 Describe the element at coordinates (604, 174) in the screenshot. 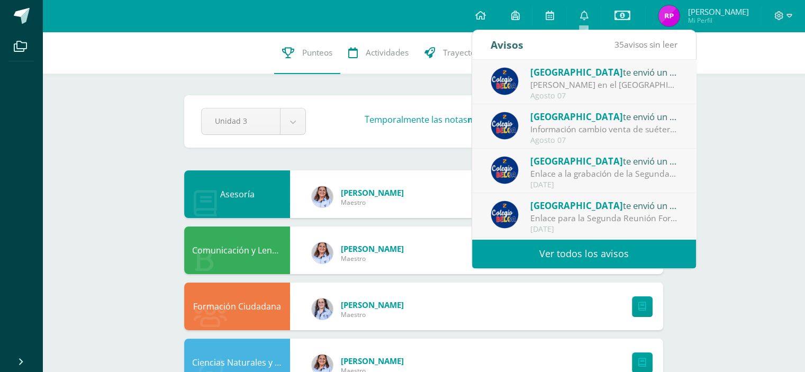

I see `div: Enlace a la grabación de la Segunda Reunión Formativa (17 de julio): Estimada Comunidad Educativa...` at that location.